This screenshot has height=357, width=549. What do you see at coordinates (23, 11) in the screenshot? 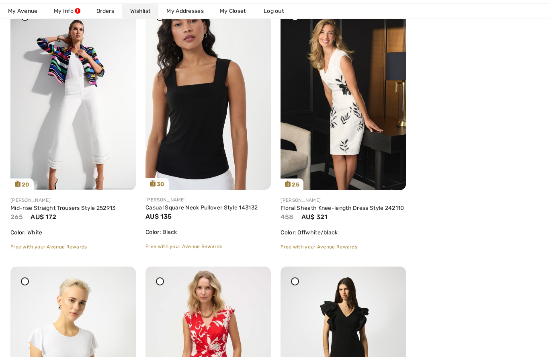
I see `span: My Avenue` at bounding box center [23, 11].